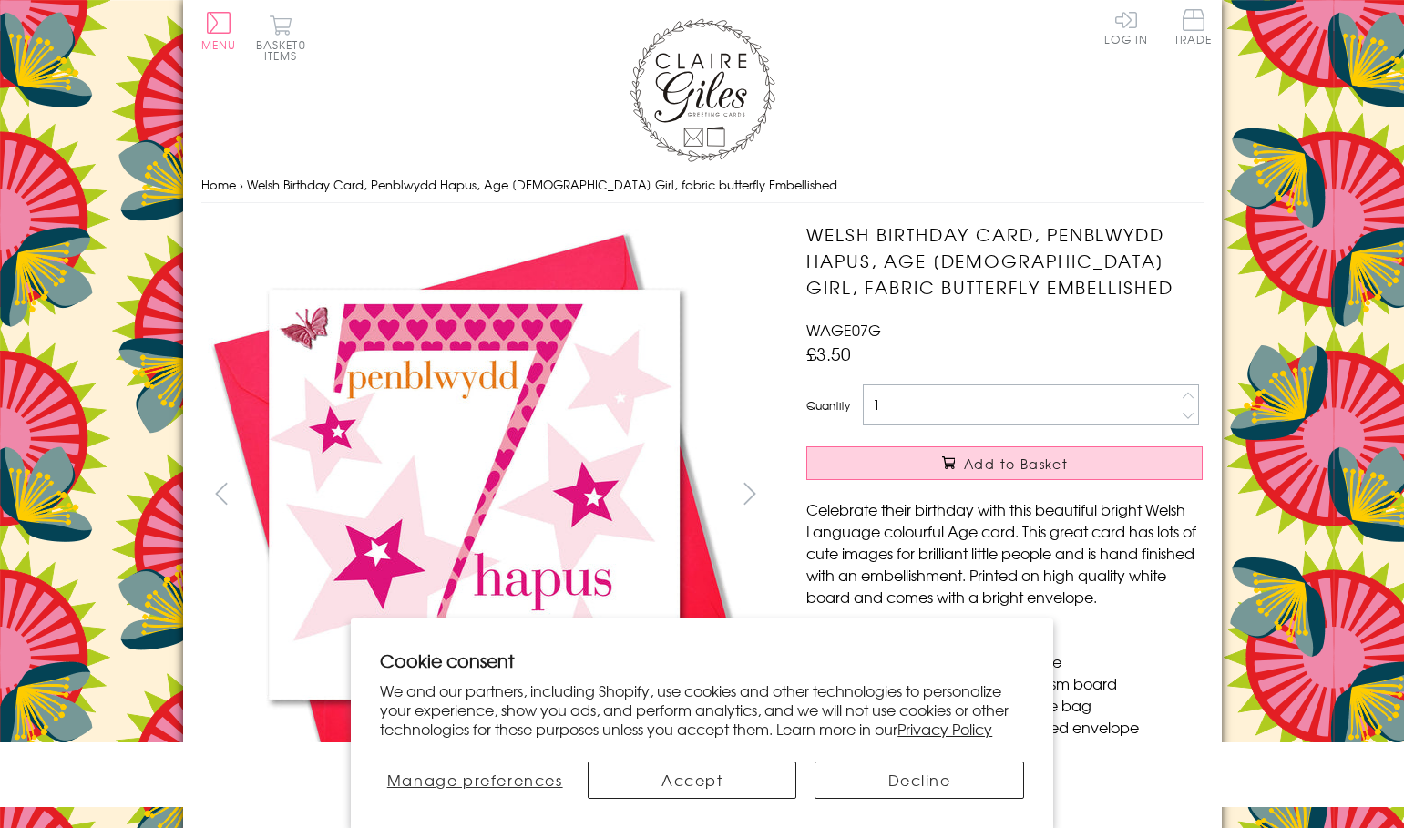 The height and width of the screenshot is (828, 1404). What do you see at coordinates (219, 31) in the screenshot?
I see `button: Menu` at bounding box center [219, 31].